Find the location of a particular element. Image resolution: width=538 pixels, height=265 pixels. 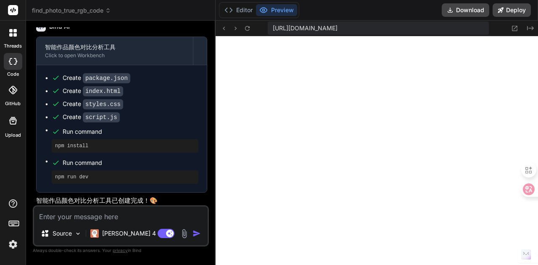

img: settings is located at coordinates (13, 244).